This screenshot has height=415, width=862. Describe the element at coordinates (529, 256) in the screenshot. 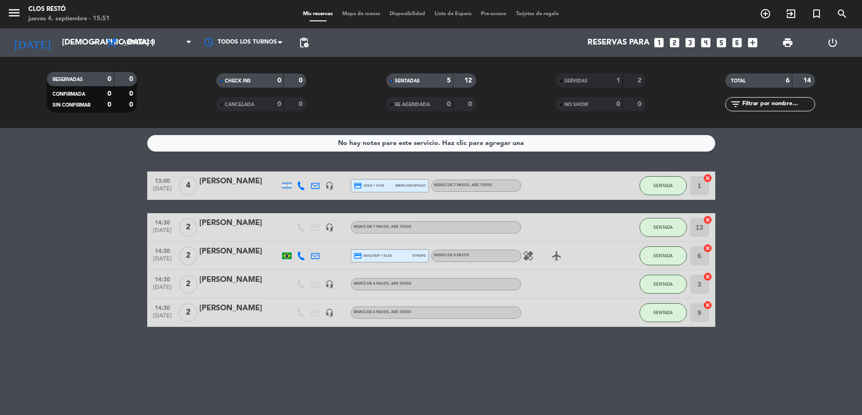

I see `i: healing` at that location.